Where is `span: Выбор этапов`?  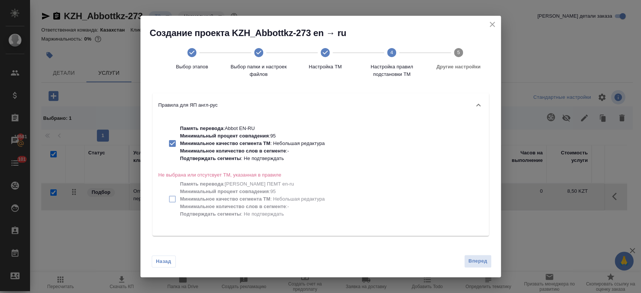 span: Выбор этапов is located at coordinates (192, 67).